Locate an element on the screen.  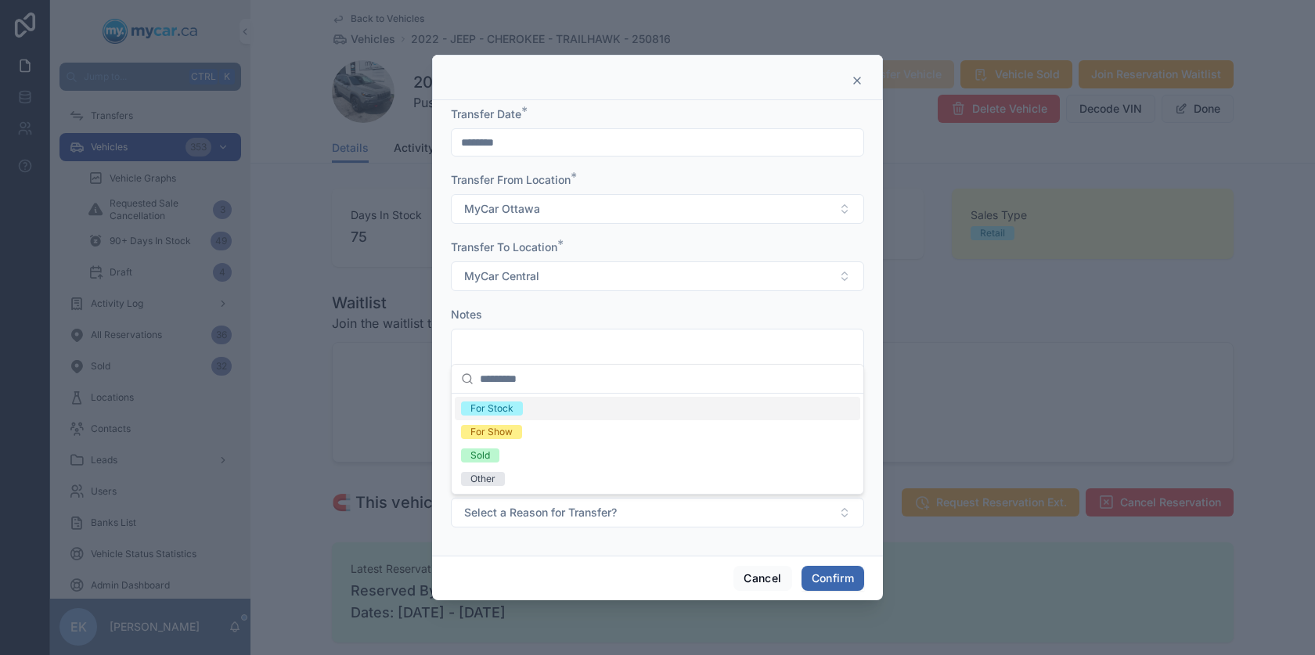
div: For Show is located at coordinates (492, 432).